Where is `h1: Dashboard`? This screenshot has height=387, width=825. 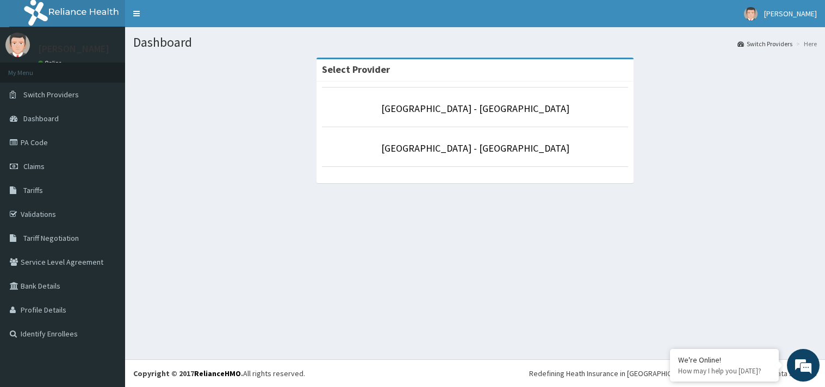 h1: Dashboard is located at coordinates (475, 42).